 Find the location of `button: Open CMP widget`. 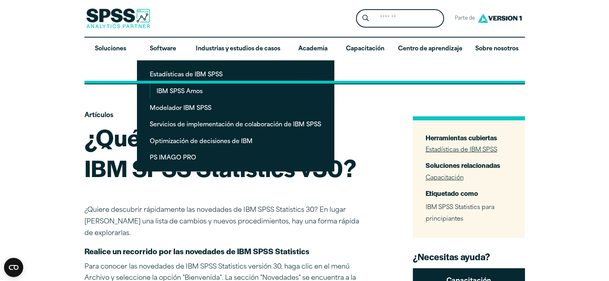

button: Open CMP widget is located at coordinates (14, 268).